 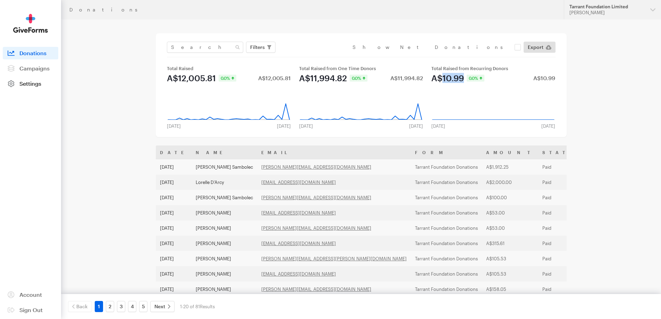 What do you see at coordinates (361, 68) in the screenshot?
I see `div: Total Raised from One Time Donors` at bounding box center [361, 68].